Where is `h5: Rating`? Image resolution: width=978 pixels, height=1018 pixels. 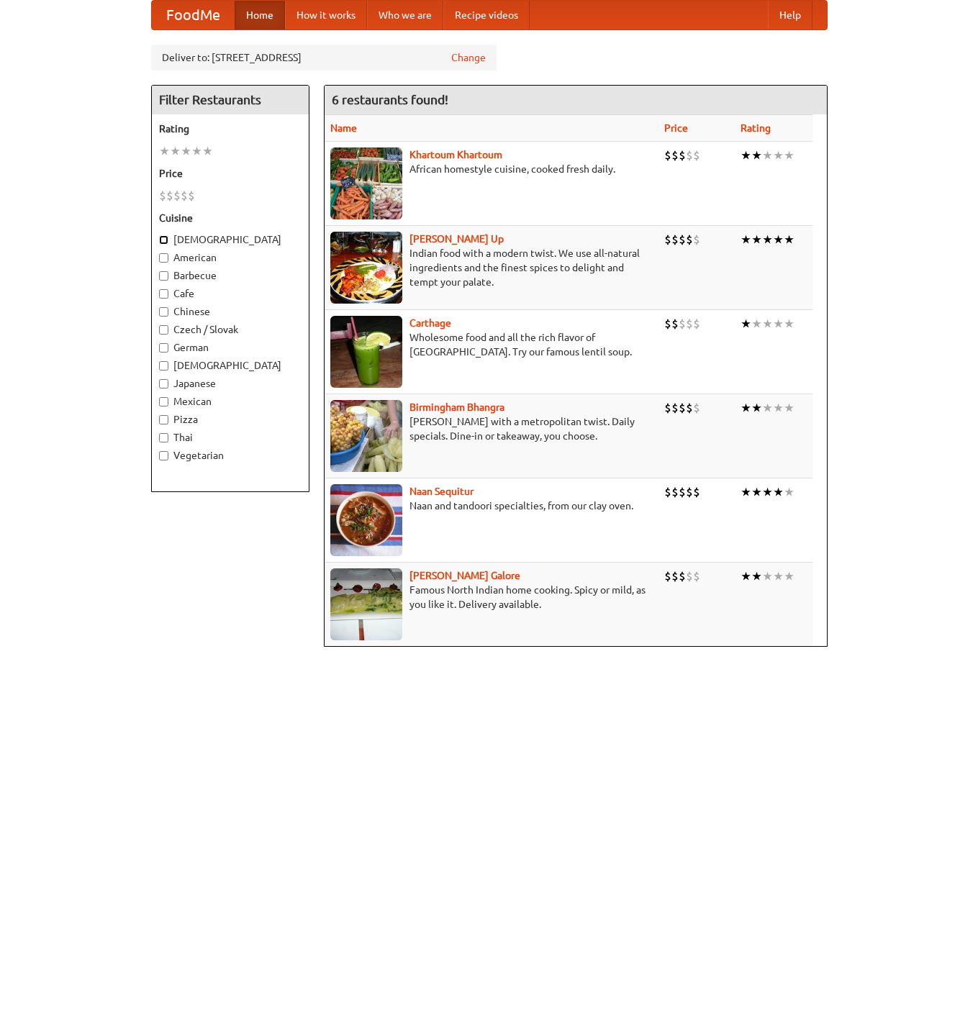
h5: Rating is located at coordinates (230, 129).